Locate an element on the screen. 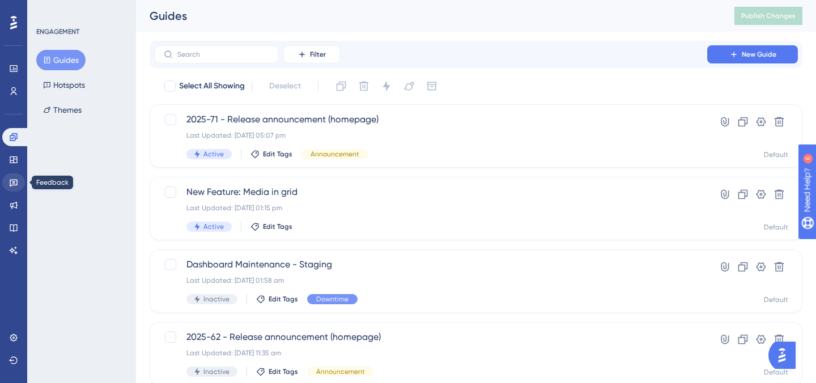 Image resolution: width=816 pixels, height=383 pixels. span: Filter is located at coordinates (318, 54).